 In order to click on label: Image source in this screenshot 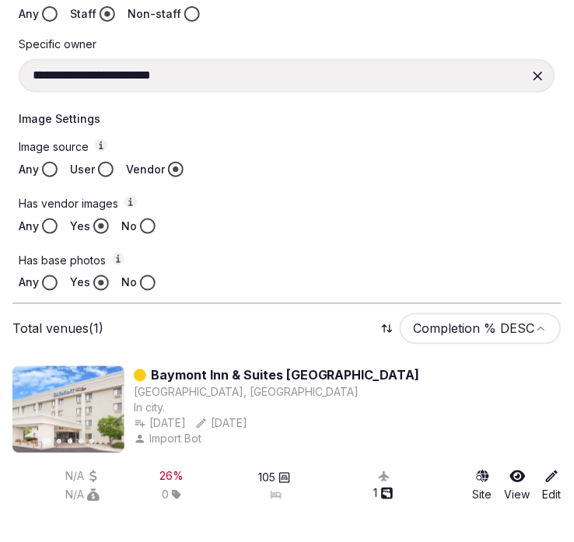, I will do `click(287, 147)`.